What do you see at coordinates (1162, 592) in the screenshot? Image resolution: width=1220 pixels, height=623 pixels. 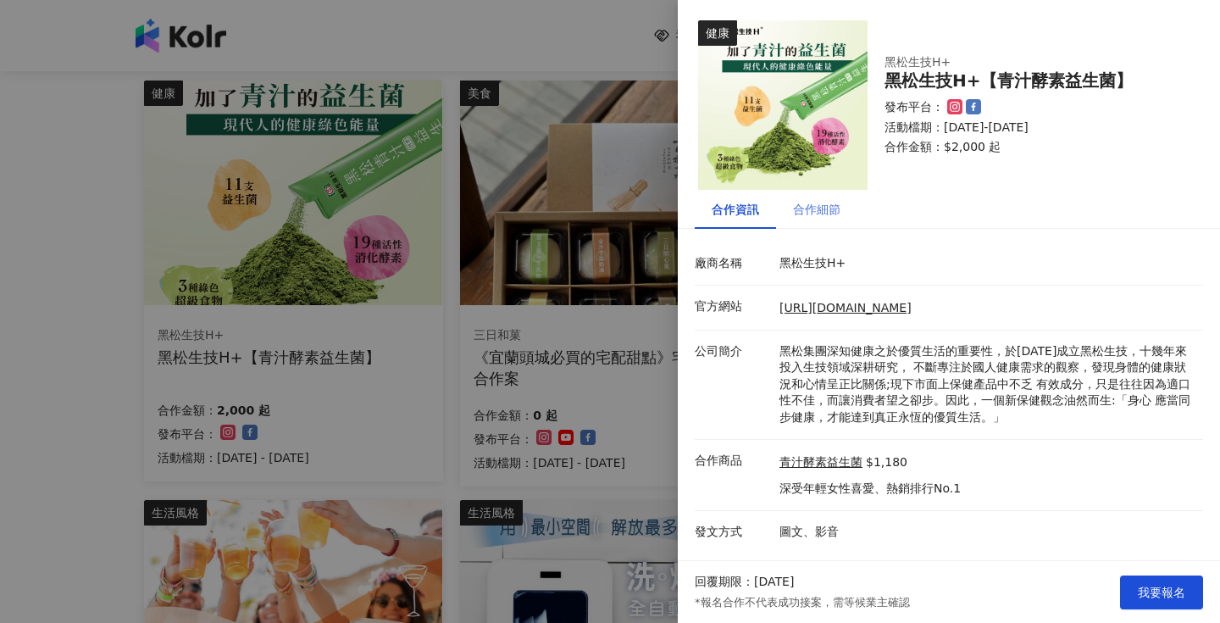 I see `button: 我要報名` at bounding box center [1162, 592].